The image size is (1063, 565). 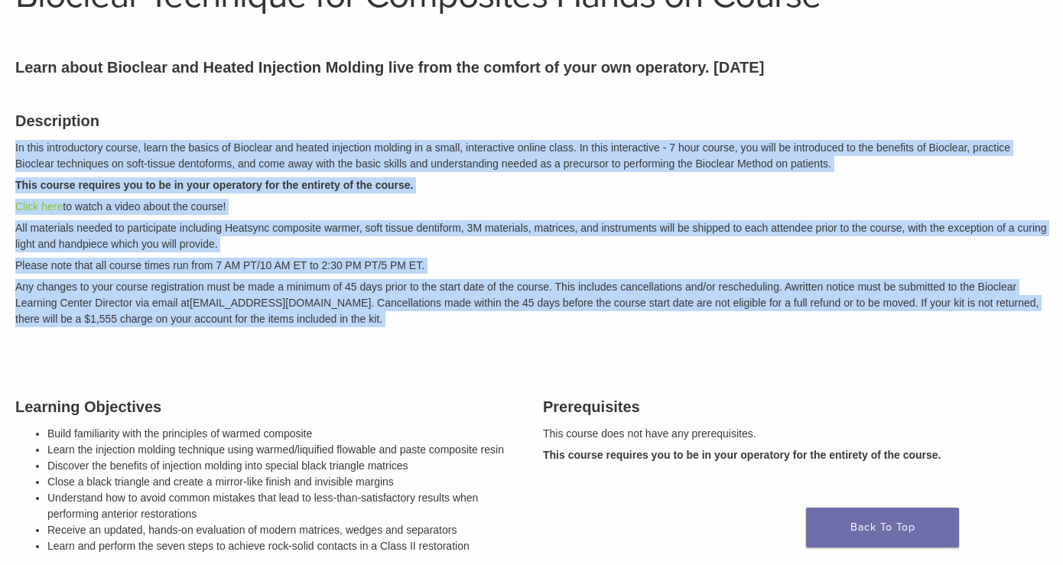 What do you see at coordinates (795, 407) in the screenshot?
I see `h3: Prerequisites` at bounding box center [795, 407].